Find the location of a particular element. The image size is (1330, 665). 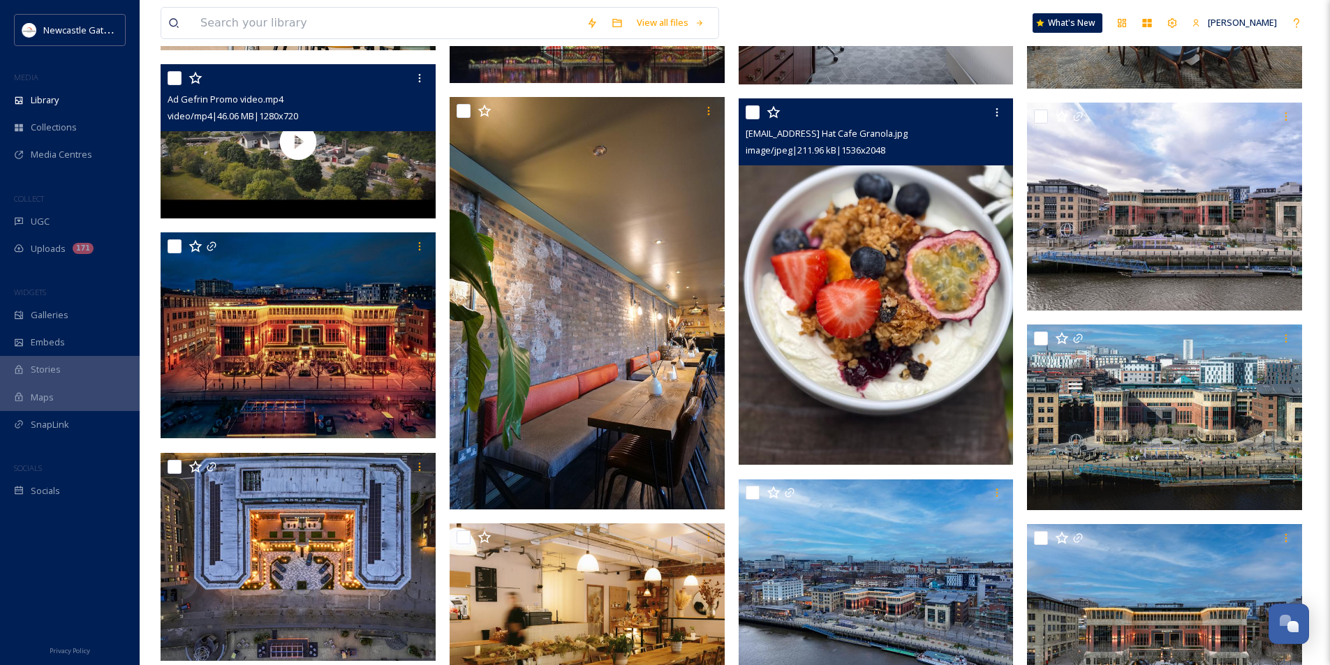

span: SOCIALS is located at coordinates (28, 468).